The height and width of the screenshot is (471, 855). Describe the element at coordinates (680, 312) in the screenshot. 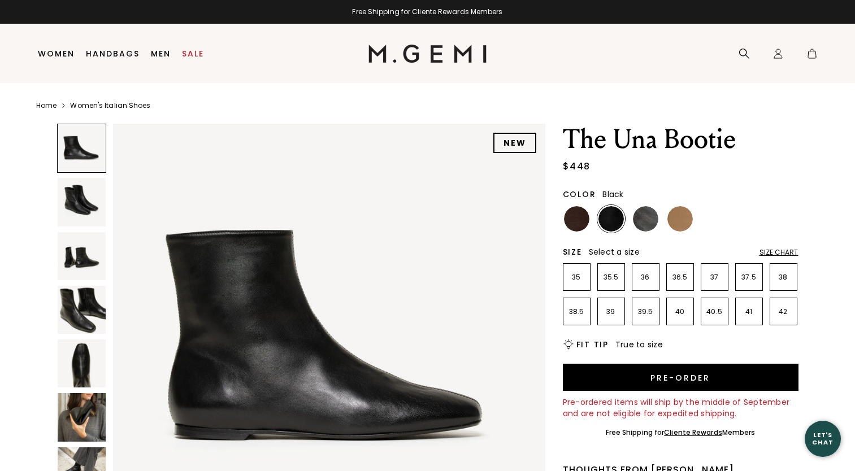

I see `p: 40` at that location.